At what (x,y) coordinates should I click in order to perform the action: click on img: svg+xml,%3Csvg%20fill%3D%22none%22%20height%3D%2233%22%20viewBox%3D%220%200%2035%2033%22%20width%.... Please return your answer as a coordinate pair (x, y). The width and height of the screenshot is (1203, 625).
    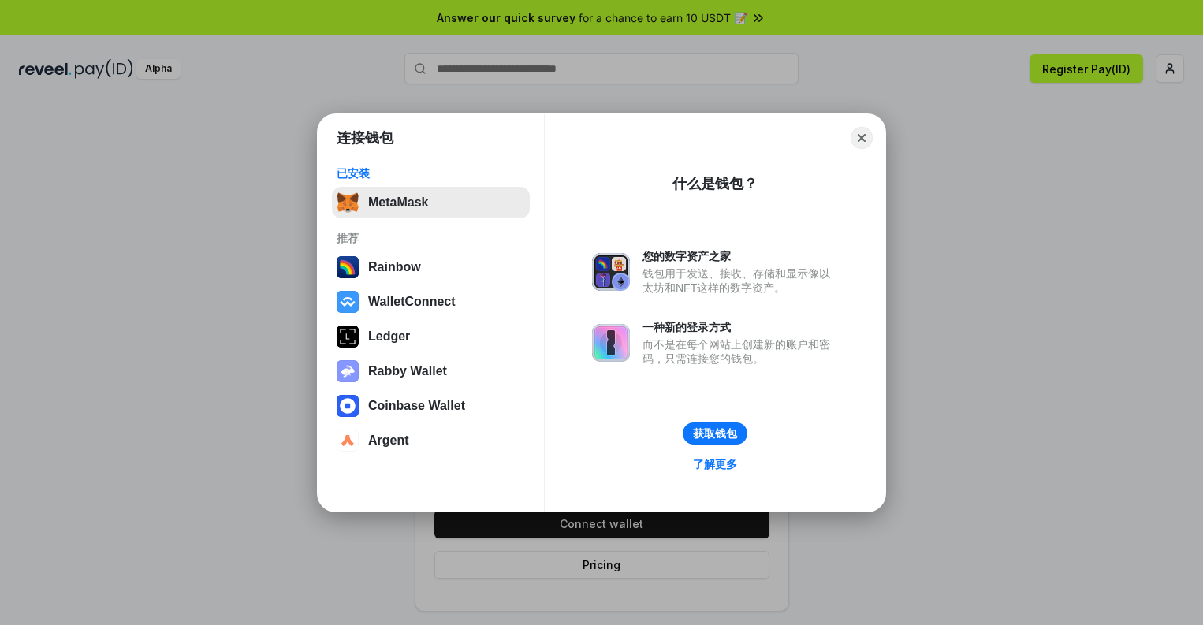
    Looking at the image, I should click on (348, 203).